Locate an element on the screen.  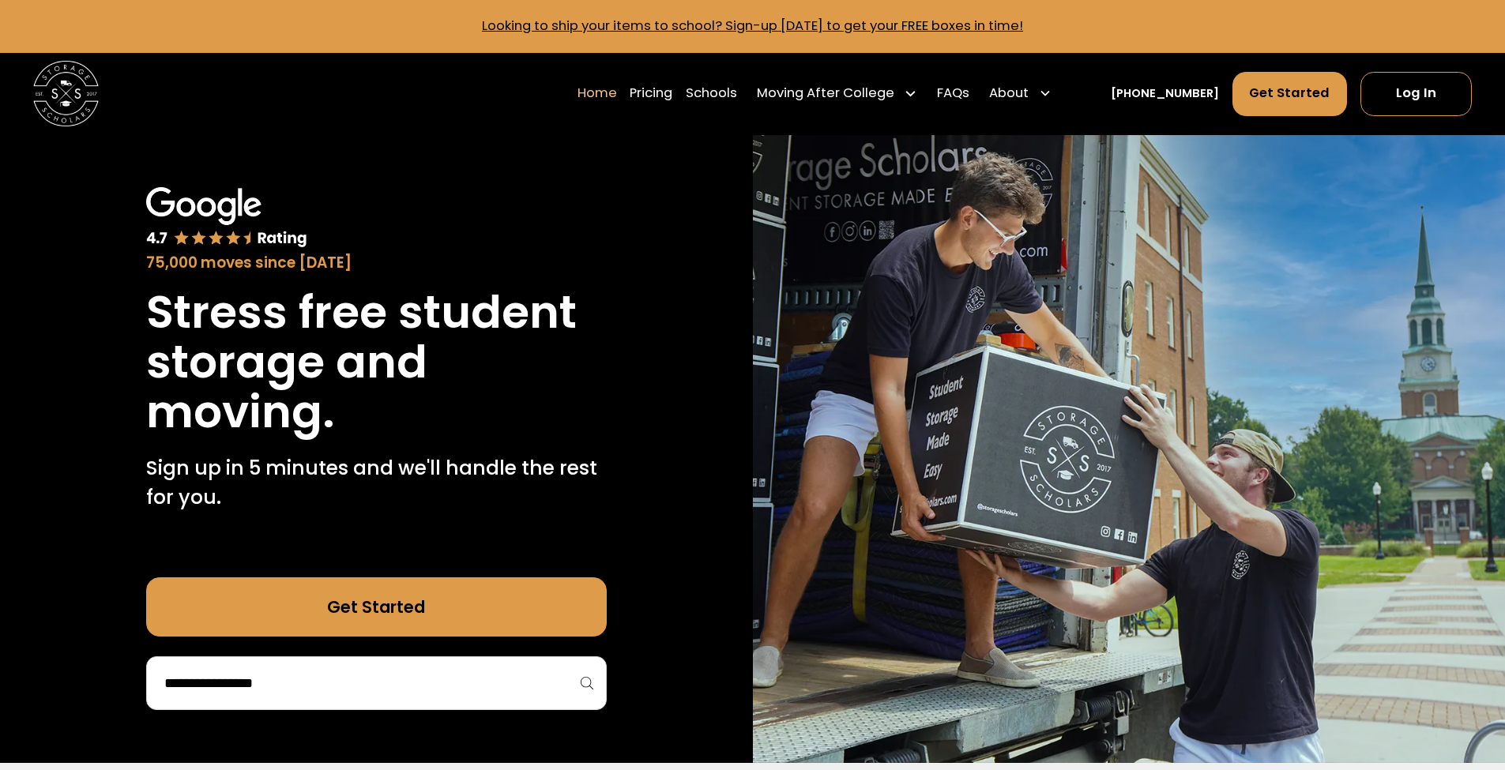
a: home is located at coordinates (66, 93).